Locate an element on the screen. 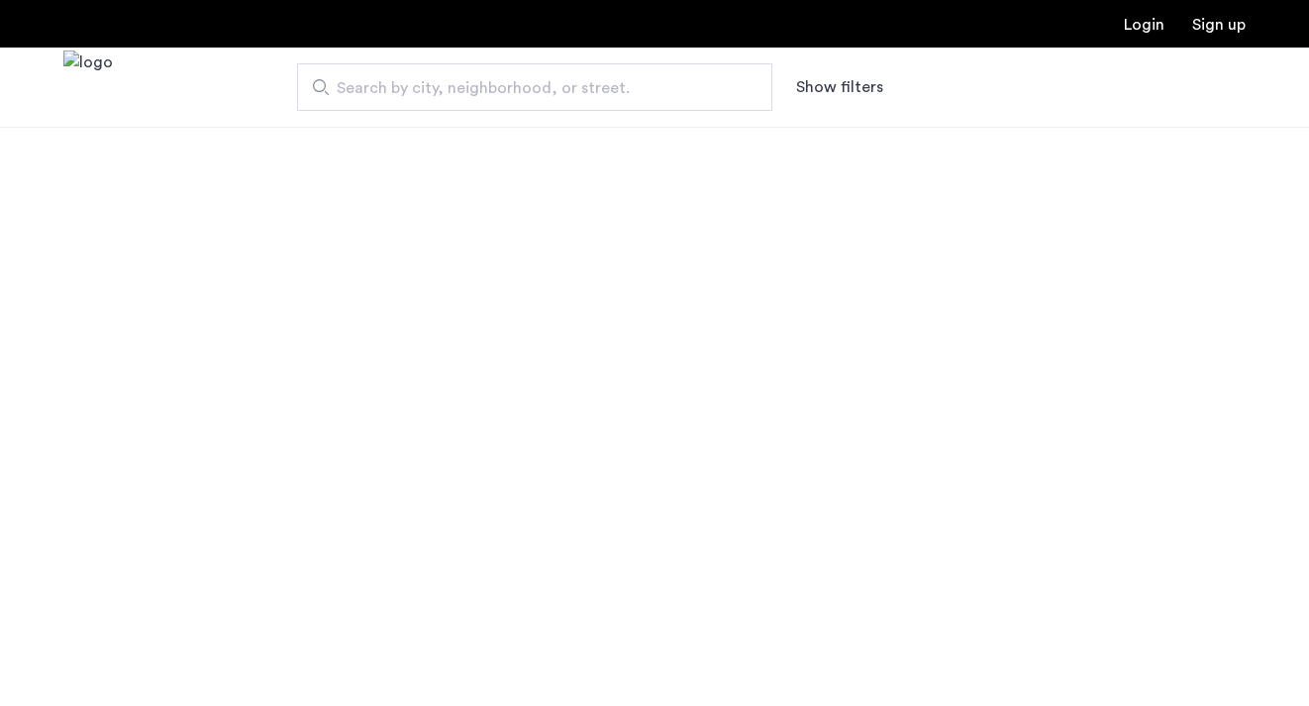 The image size is (1309, 706). a: Cazamio Logo is located at coordinates (88, 87).